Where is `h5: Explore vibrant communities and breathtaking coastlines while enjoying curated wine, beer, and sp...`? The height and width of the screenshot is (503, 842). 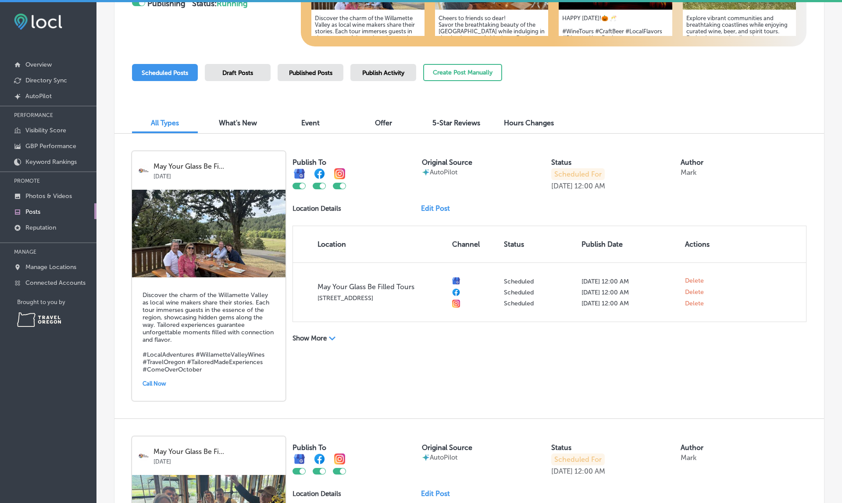
h5: Explore vibrant communities and breathtaking coastlines while enjoying curated wine, beer, and sp... is located at coordinates (739, 51).